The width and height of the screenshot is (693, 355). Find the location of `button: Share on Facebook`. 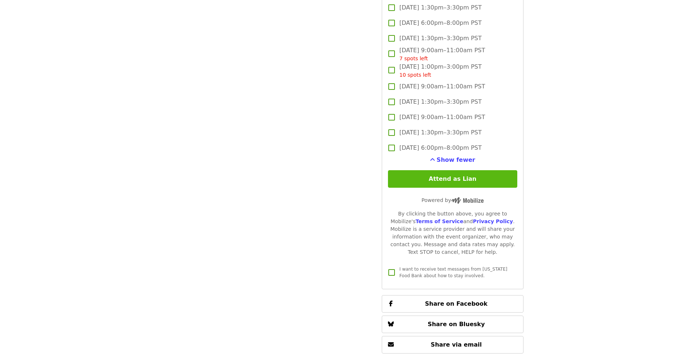

button: Share on Facebook is located at coordinates (452, 304).